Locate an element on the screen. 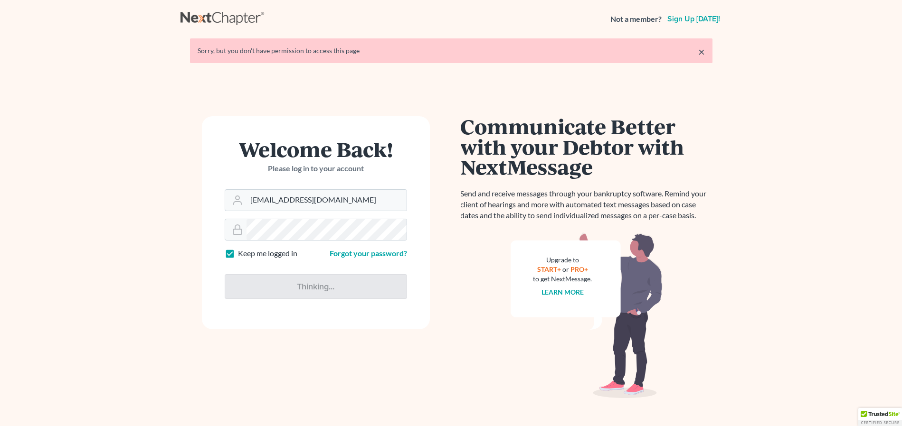  h1: Communicate Better with your Debtor with NextMessage is located at coordinates (586, 147).